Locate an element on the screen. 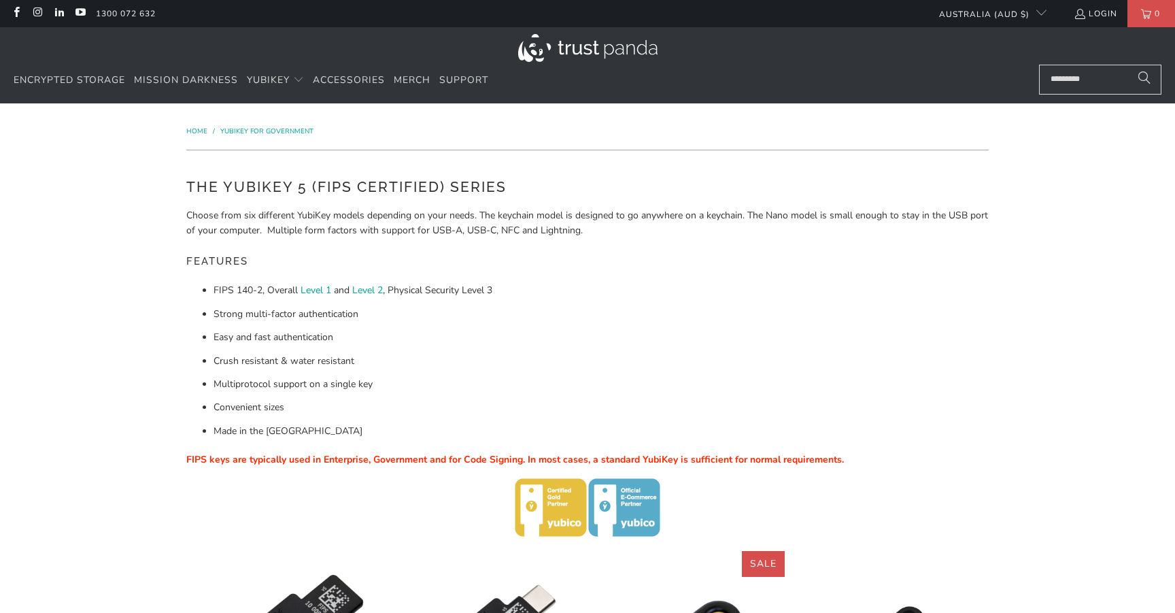 This screenshot has height=613, width=1175. input: Search... is located at coordinates (1100, 80).